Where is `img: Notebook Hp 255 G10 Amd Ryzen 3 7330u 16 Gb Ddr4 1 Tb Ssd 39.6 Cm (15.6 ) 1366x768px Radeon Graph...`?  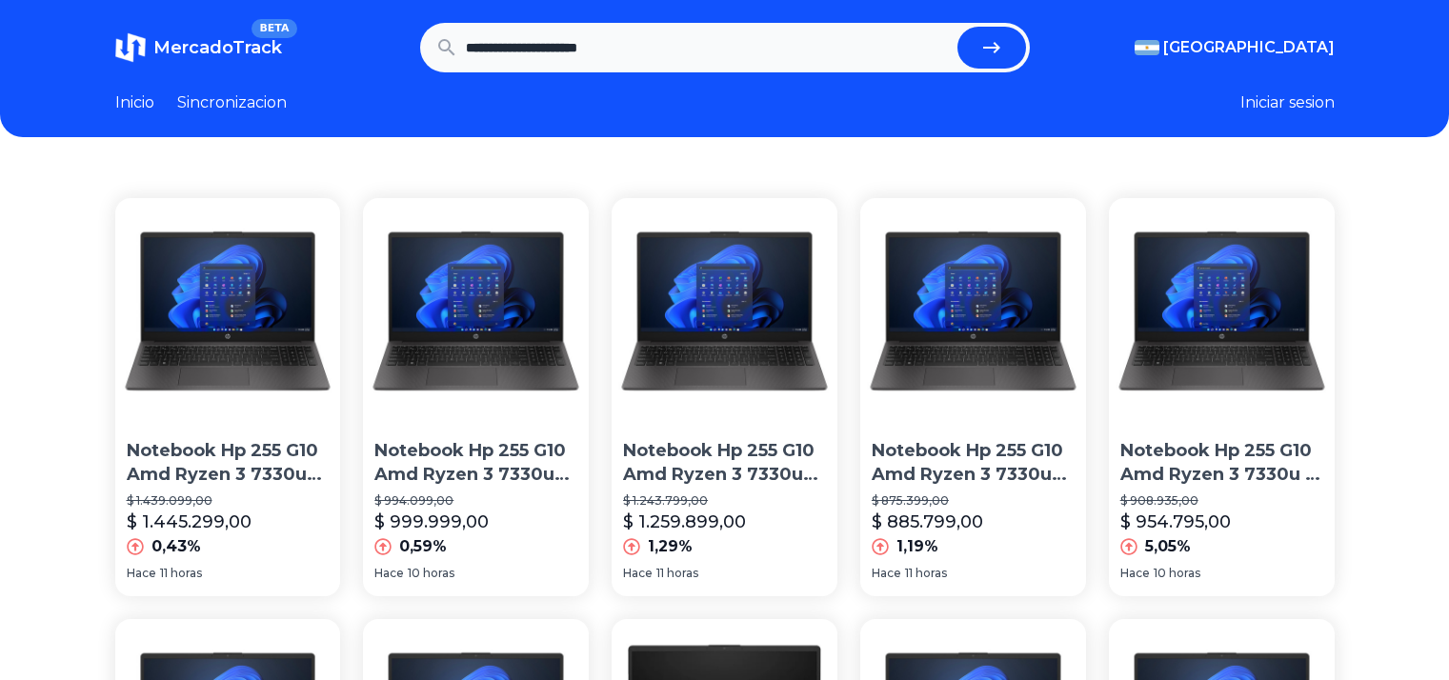
img: Notebook Hp 255 G10 Amd Ryzen 3 7330u 16 Gb Ddr4 1 Tb Ssd 39.6 Cm (15.6 ) 1366x768px Radeon Graph... is located at coordinates (475, 310).